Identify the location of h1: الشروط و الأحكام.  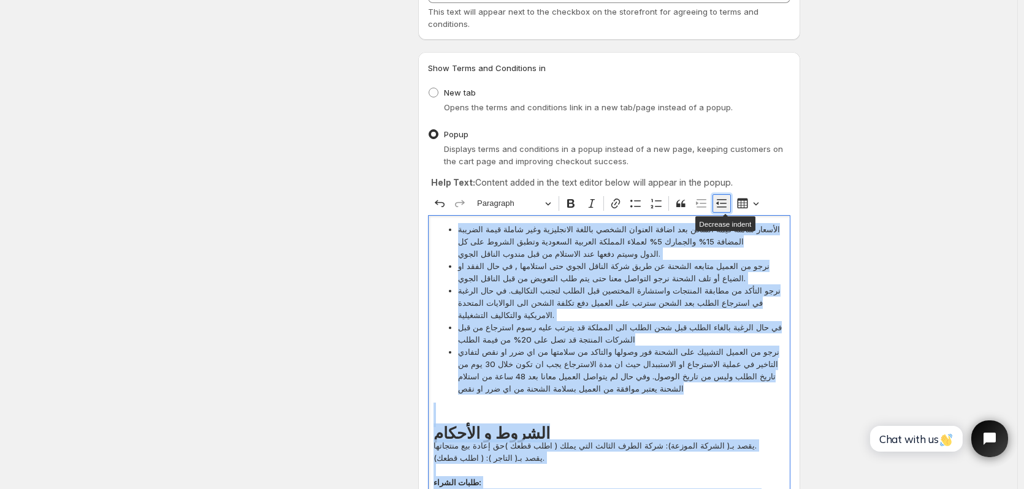
(609, 433).